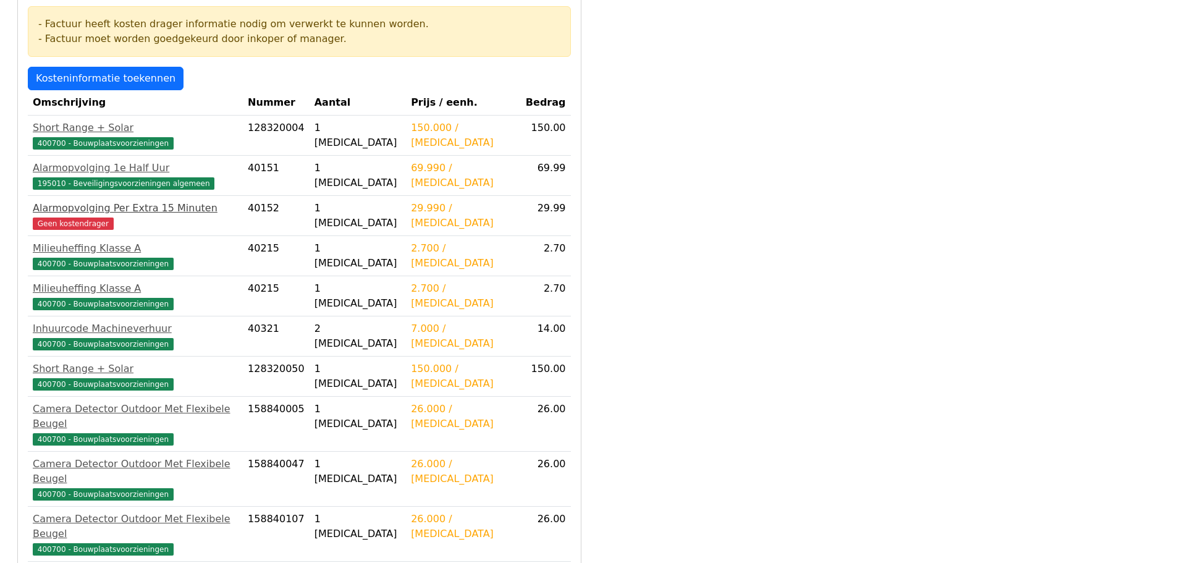 The height and width of the screenshot is (563, 1177). I want to click on a: Alarmopvolging Per Extra 15 MinutenGeen kostendrager, so click(135, 216).